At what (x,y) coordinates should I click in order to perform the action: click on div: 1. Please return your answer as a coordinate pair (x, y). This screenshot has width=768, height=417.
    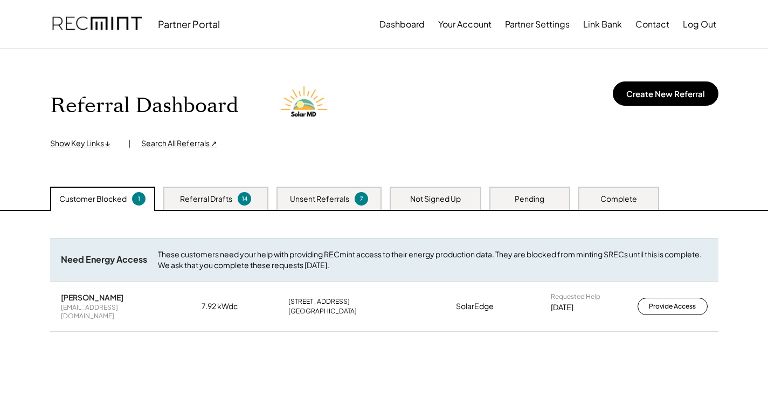
    Looking at the image, I should click on (139, 198).